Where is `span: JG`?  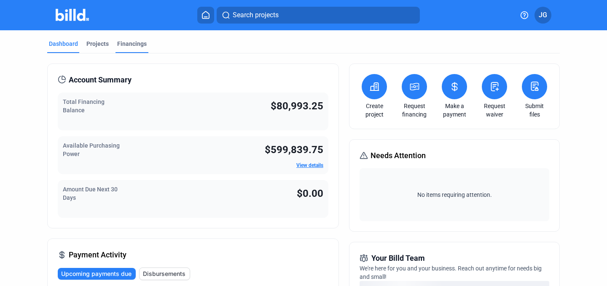
span: JG is located at coordinates (543, 15).